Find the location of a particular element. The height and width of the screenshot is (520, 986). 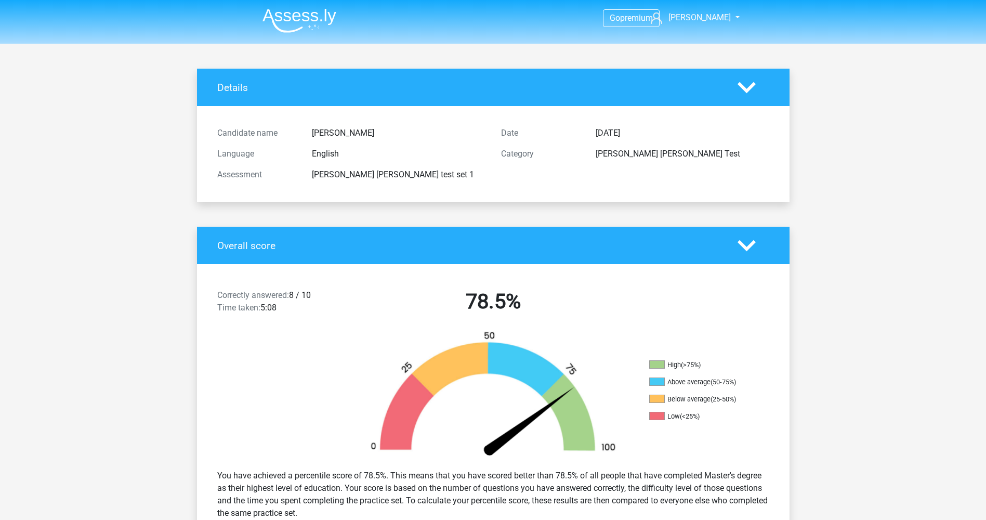

div: Date is located at coordinates (541, 133).